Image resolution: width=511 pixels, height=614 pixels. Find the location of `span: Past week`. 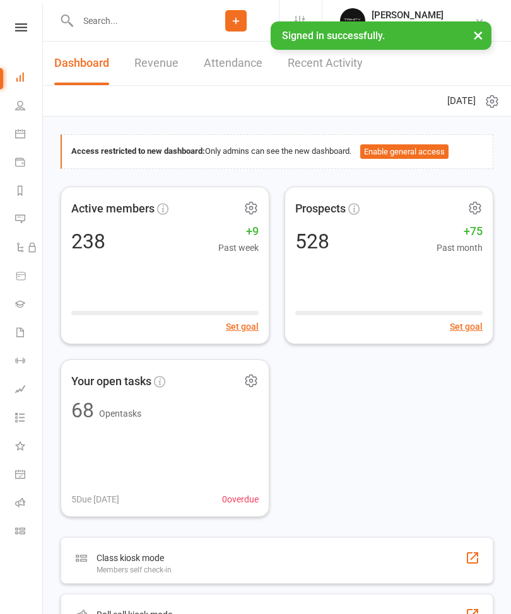

span: Past week is located at coordinates (238, 248).